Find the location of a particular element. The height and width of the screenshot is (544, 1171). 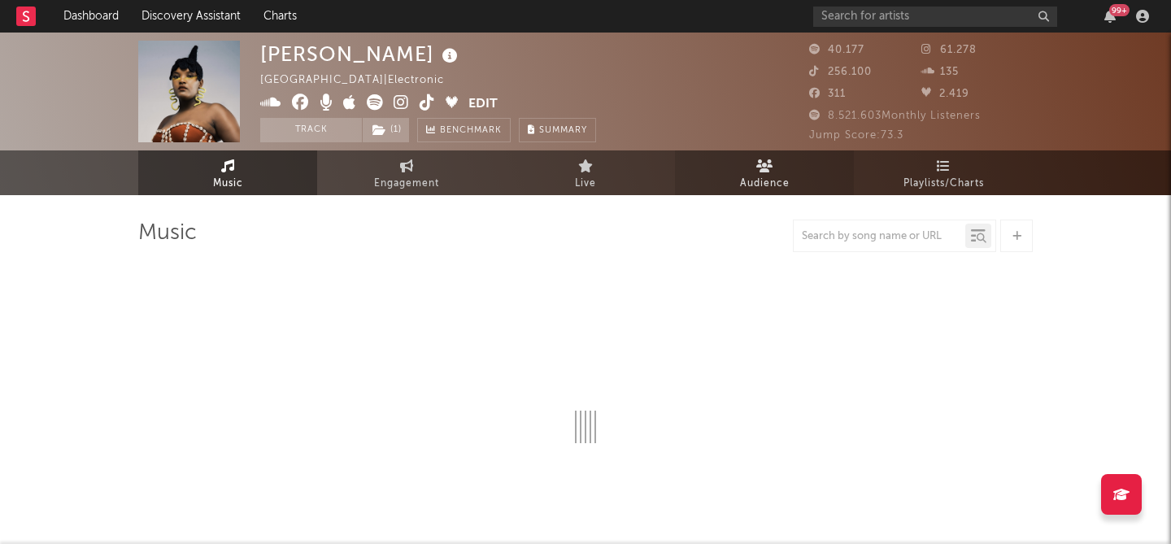

input: Search for artists is located at coordinates (935, 16).